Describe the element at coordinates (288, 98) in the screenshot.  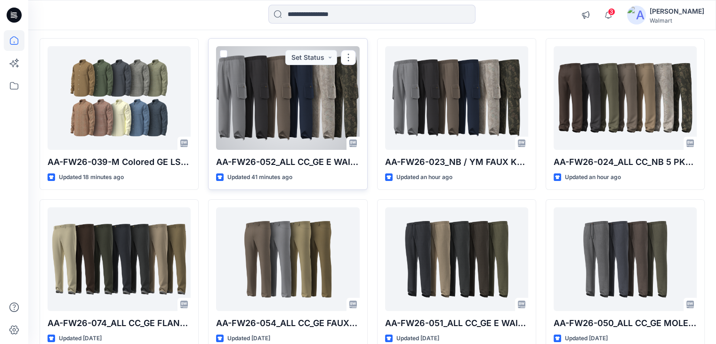
I see `a: AA-FW26-052_ALL CC_GE E WAIST CARGO PANT` at that location.